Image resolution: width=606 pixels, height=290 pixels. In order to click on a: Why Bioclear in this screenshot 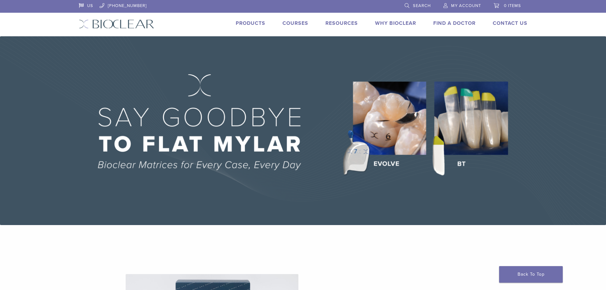, I will do `click(396, 23)`.